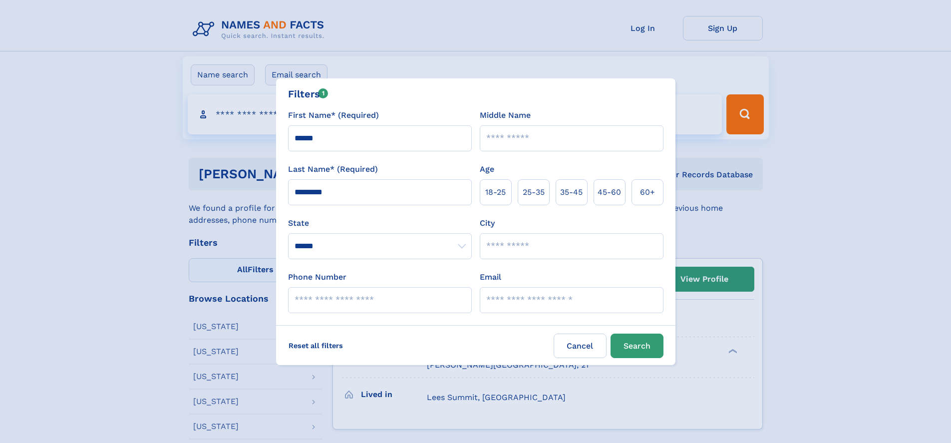 The height and width of the screenshot is (443, 951). I want to click on span: 25‑35, so click(534, 192).